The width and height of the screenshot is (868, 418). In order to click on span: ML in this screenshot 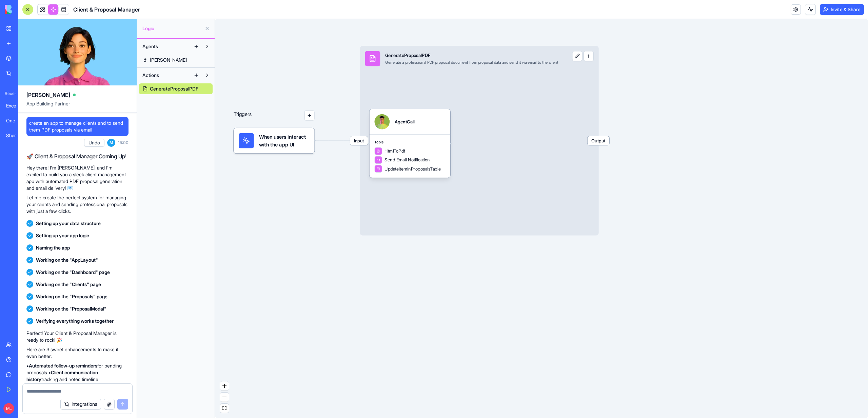, I will do `click(9, 409)`.